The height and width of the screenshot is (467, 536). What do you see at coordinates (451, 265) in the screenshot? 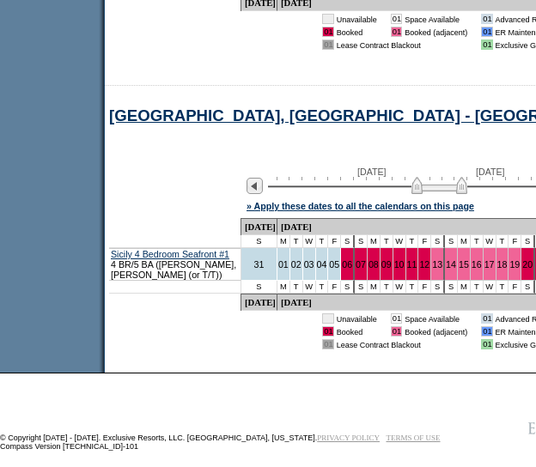
I see `a: 14` at bounding box center [451, 265].